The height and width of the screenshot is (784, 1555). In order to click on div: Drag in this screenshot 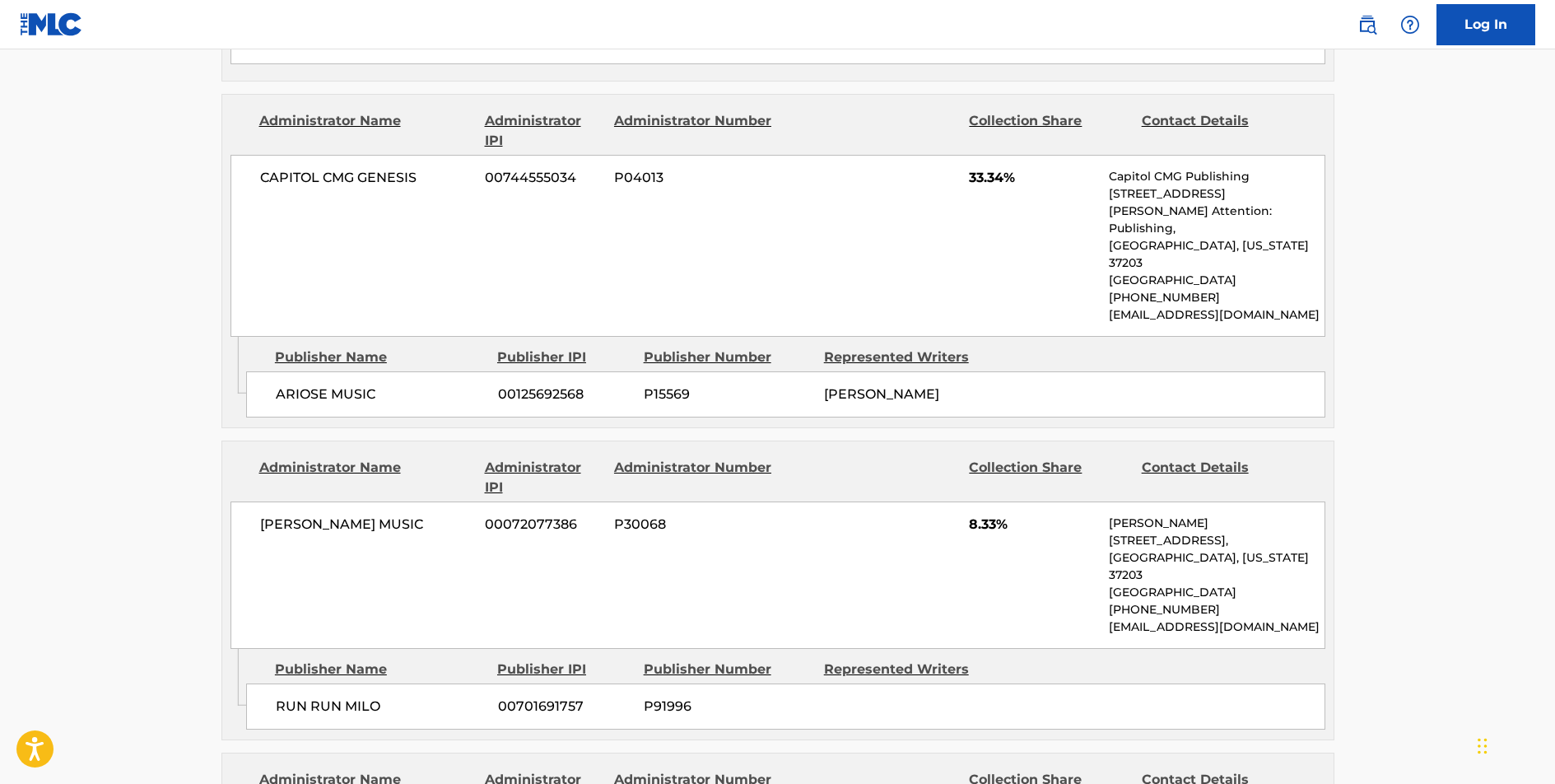, I will do `click(1483, 746)`.